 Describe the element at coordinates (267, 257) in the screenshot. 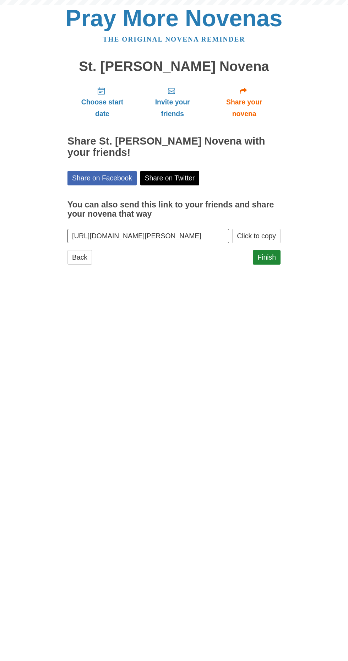

I see `a: Finish` at that location.